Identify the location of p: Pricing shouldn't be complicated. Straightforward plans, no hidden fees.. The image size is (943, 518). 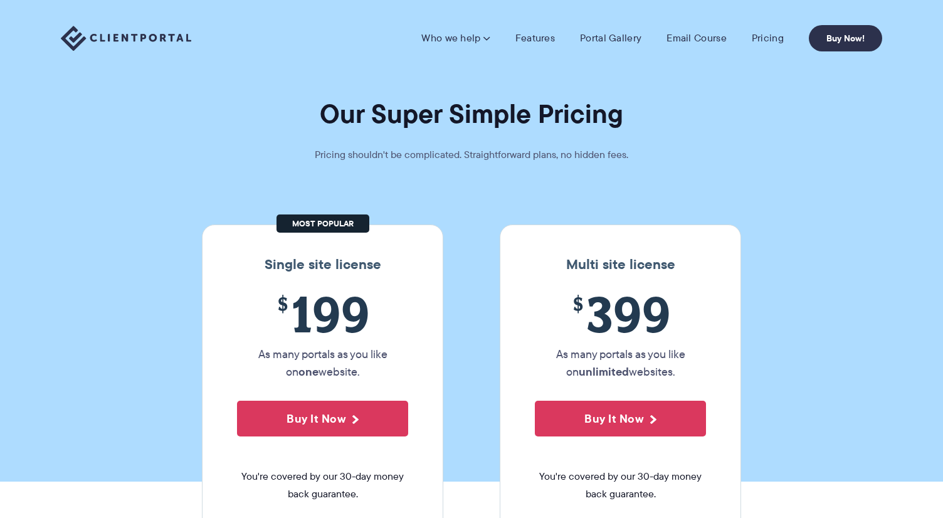
(471, 155).